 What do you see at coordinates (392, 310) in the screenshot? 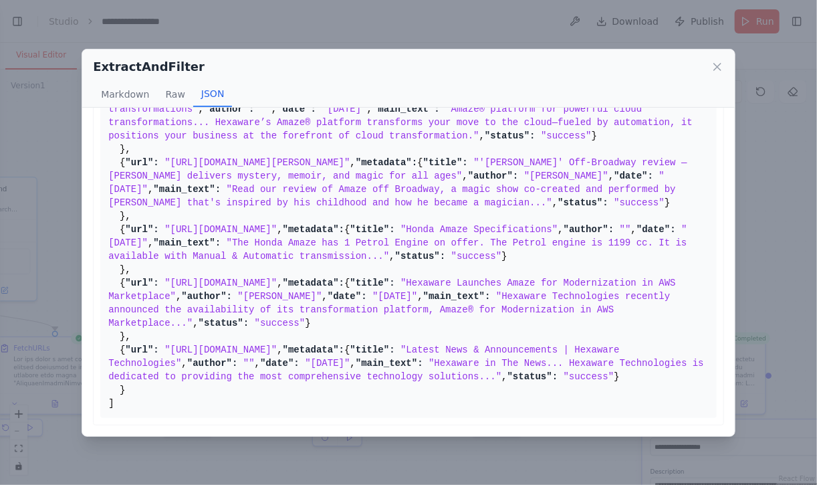
I see `span: "Hexaware Technologies recently announced the availability of its transformation platform, Amaze®...` at bounding box center [392, 310].